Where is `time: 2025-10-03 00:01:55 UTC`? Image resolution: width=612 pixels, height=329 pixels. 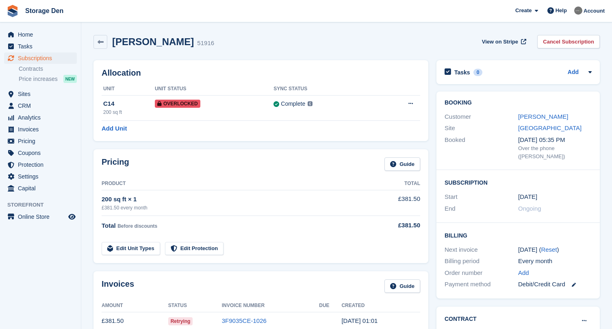
time: 2025-10-03 00:01:55 UTC is located at coordinates (360, 320).